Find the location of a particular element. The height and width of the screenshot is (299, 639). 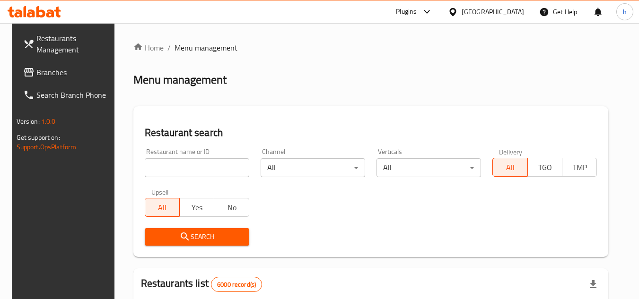

span: Get support on: is located at coordinates (38, 138).